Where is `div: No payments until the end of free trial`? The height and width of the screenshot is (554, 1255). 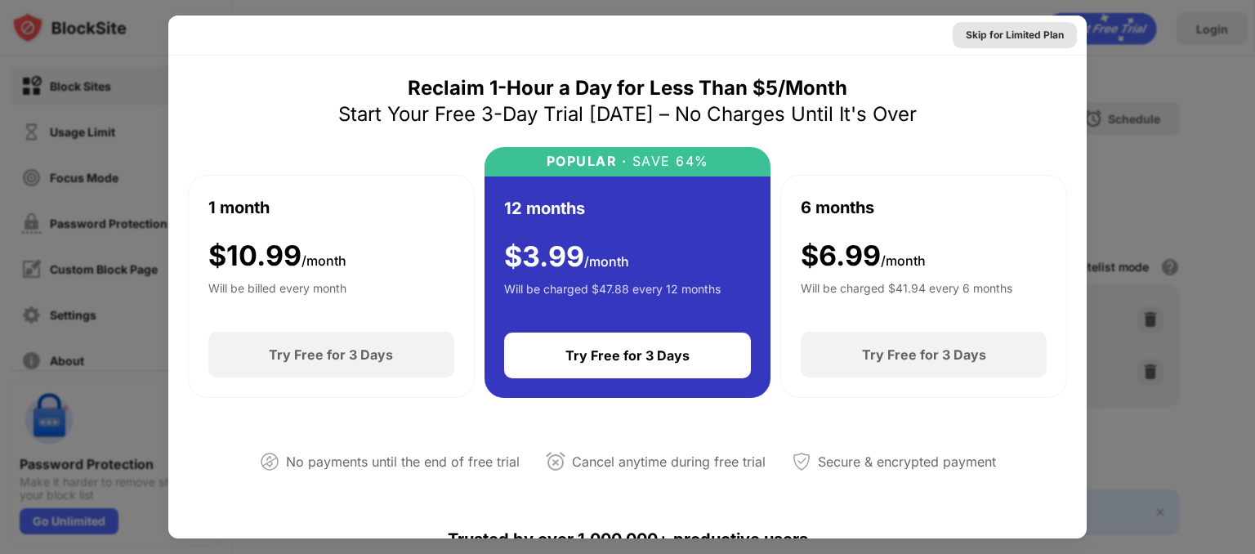
div: No payments until the end of free trial is located at coordinates (403, 462).